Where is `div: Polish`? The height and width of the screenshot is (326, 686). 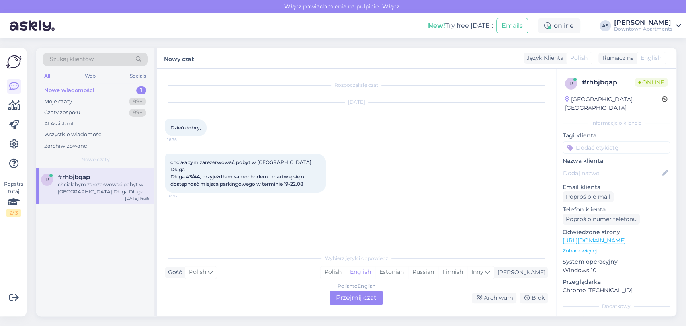
div: Polish is located at coordinates (333, 272).